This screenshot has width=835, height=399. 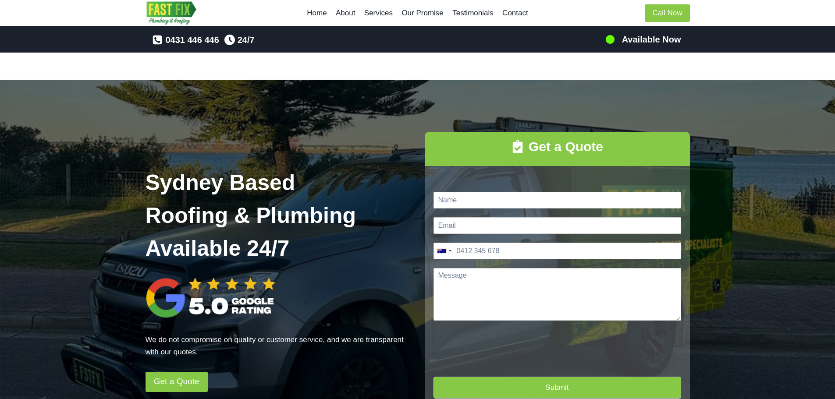 I want to click on a: Contact, so click(x=515, y=13).